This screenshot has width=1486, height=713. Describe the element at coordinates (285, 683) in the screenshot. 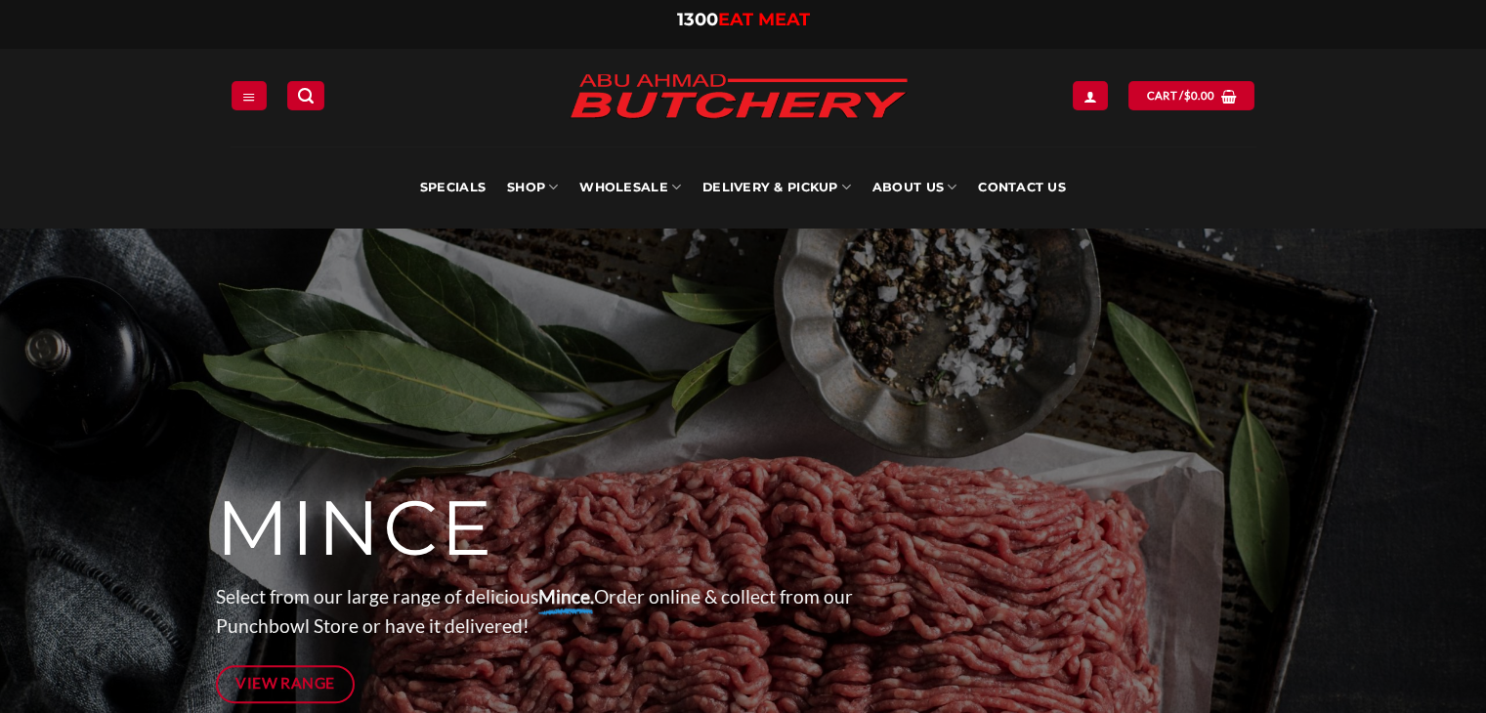

I see `span: View Range` at that location.